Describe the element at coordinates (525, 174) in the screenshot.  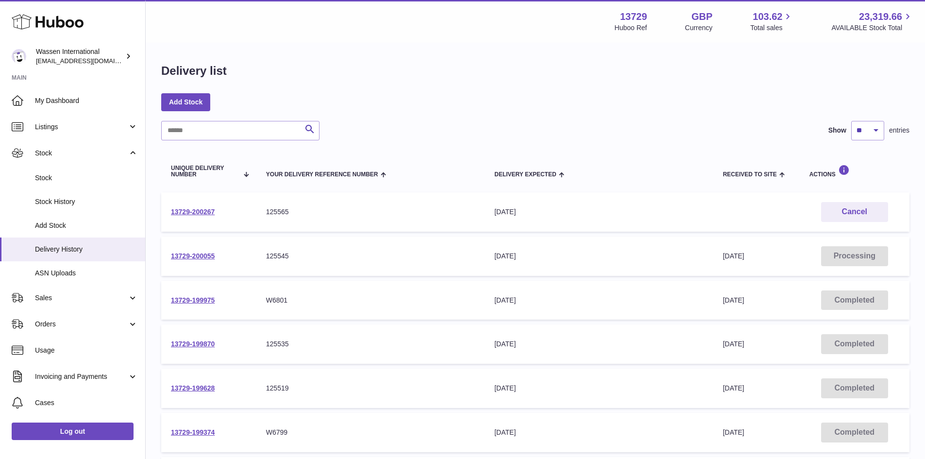
I see `span: Delivery Expected` at that location.